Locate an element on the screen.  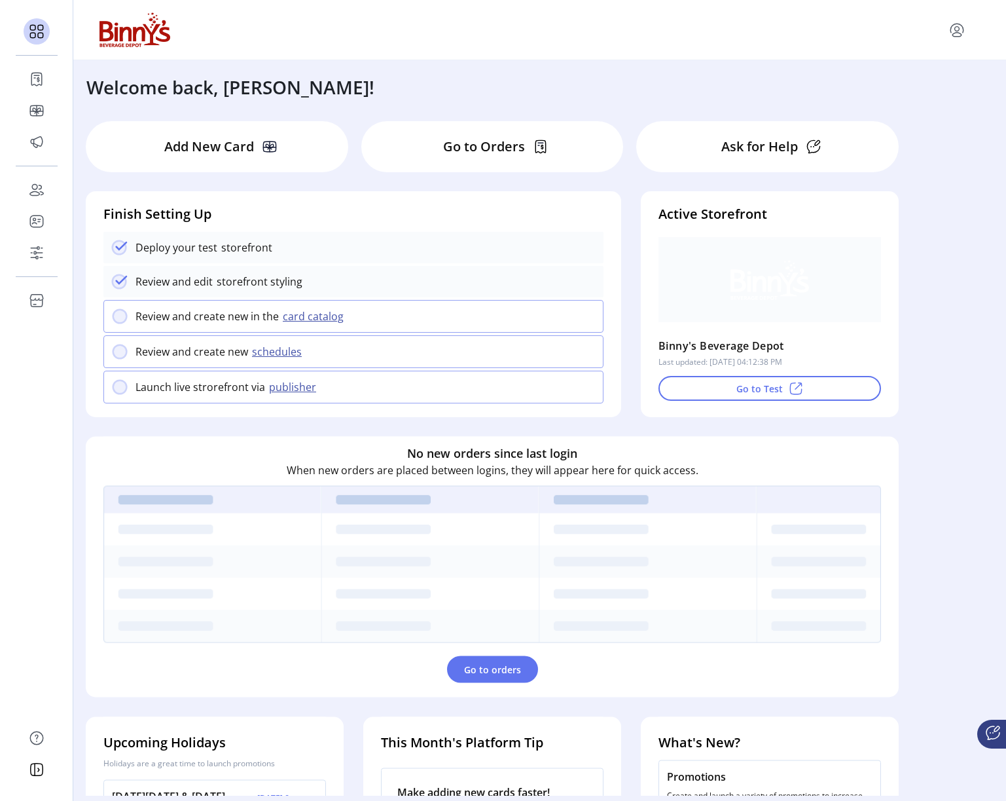
button: schedules is located at coordinates (279, 352).